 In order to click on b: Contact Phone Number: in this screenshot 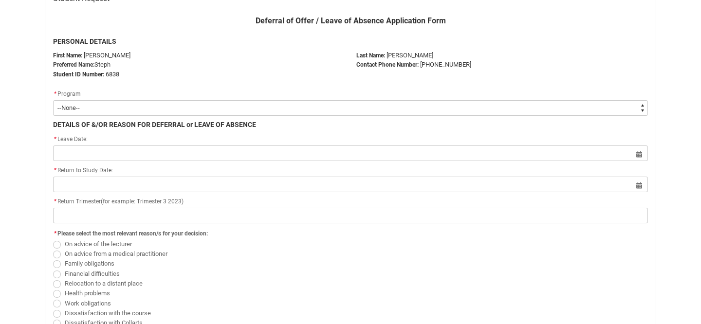, I will do `click(387, 65)`.